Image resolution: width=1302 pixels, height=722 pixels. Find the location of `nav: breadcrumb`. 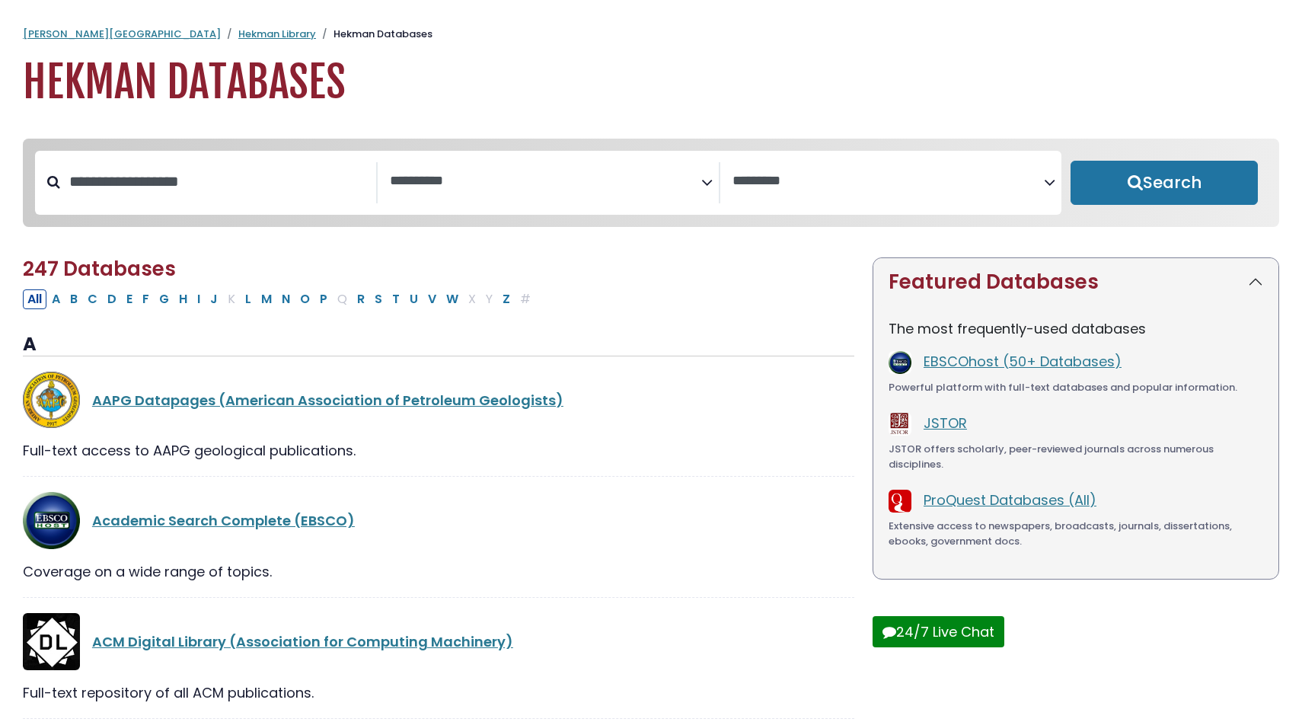

nav: breadcrumb is located at coordinates (651, 34).